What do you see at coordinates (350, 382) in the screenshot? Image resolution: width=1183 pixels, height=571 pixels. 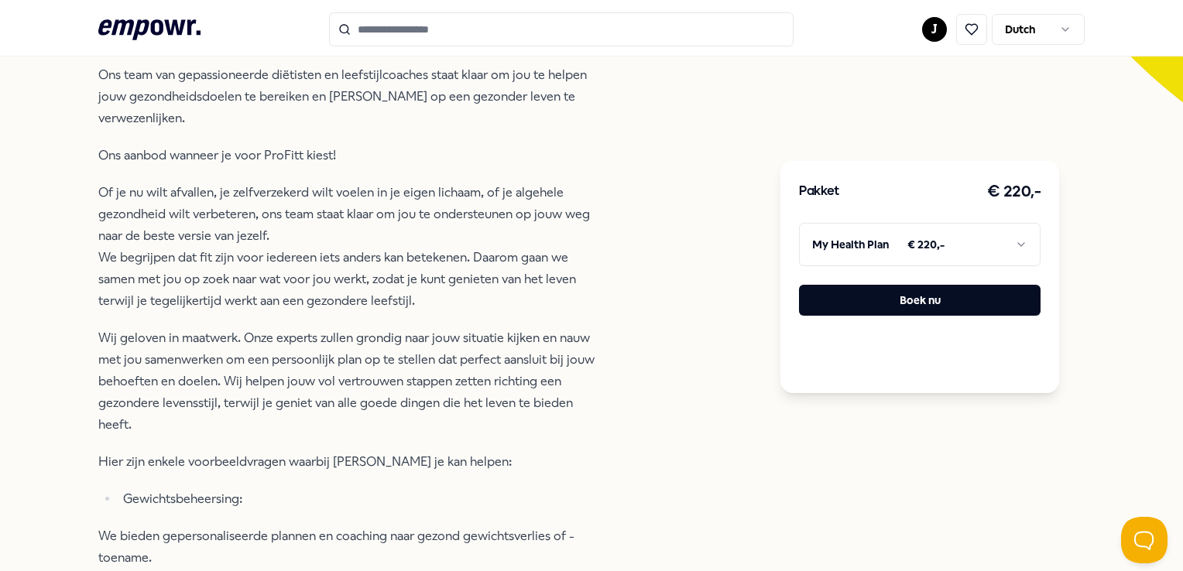 I see `p: Wij geloven in maatwerk. Onze experts zullen grondig naar jouw situatie kijken en nauw met jou sa...` at bounding box center [350, 382].